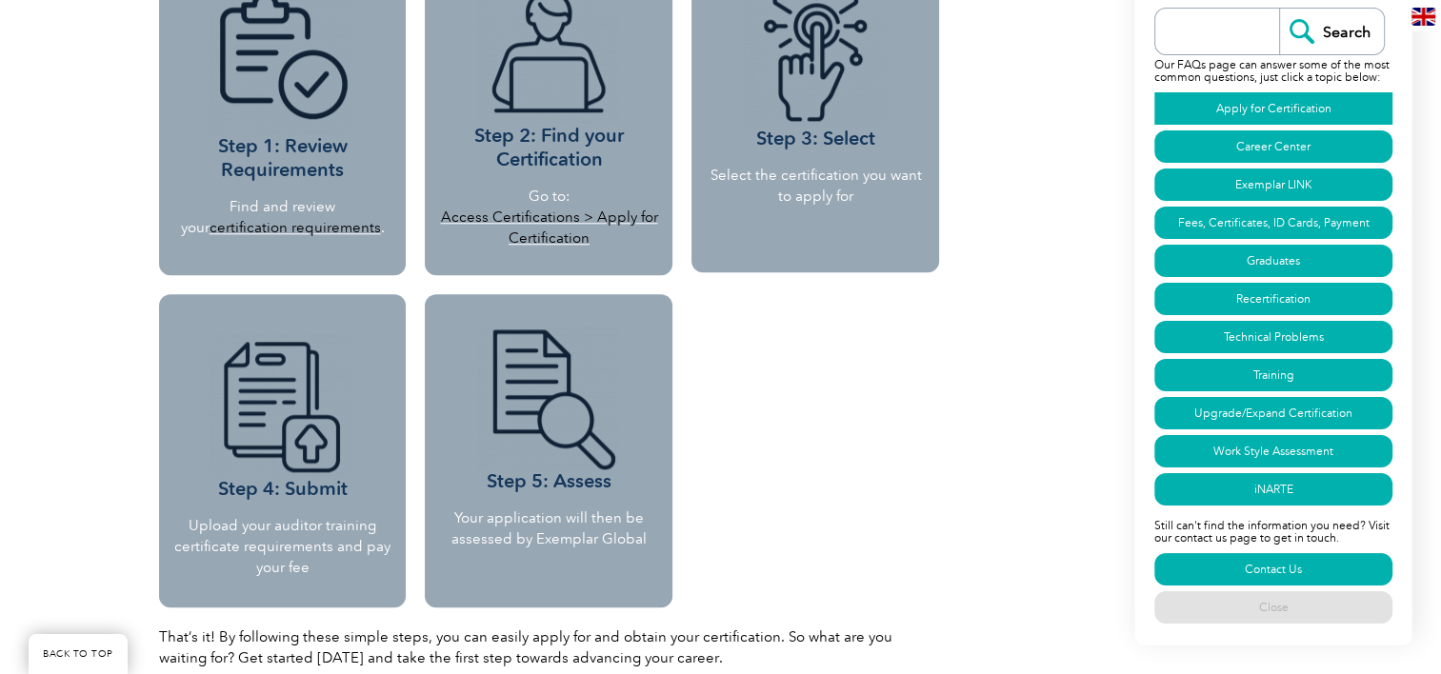  I want to click on a: Recertification, so click(1274, 299).